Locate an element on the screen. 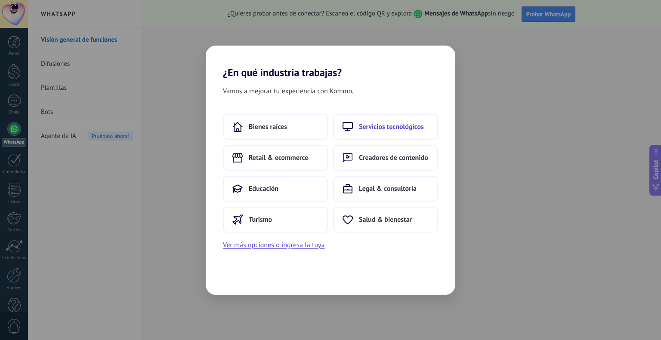 The image size is (661, 340). button: Retail & ecommerce is located at coordinates (275, 158).